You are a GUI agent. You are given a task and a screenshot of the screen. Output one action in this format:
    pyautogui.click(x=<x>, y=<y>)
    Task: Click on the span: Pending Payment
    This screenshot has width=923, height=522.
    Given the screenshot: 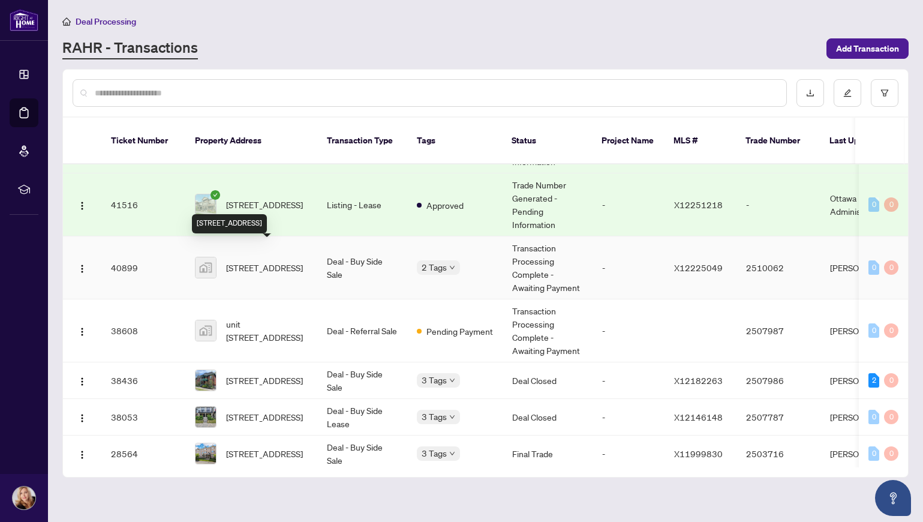 What is the action you would take?
    pyautogui.click(x=459, y=331)
    